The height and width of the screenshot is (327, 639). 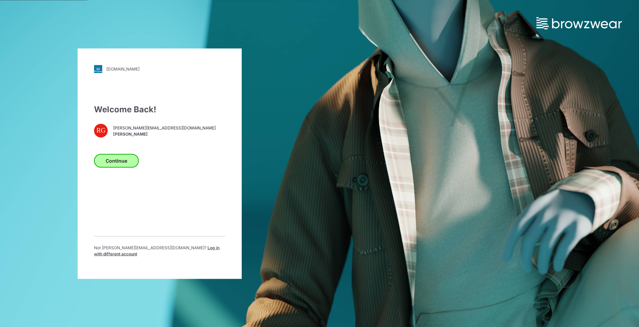 I want to click on img: svg+xml;base64,PHN2ZyB3aWR0aD0iMjgiIGhlaWdodD0iMjgiIHZpZXdCb3g9IjAgMCAyOCAyOCIgZmlsbD0ibm9uZSIgeG..., so click(x=98, y=69).